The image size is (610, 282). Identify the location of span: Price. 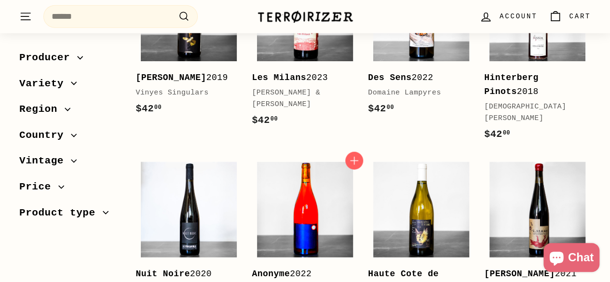
(39, 187).